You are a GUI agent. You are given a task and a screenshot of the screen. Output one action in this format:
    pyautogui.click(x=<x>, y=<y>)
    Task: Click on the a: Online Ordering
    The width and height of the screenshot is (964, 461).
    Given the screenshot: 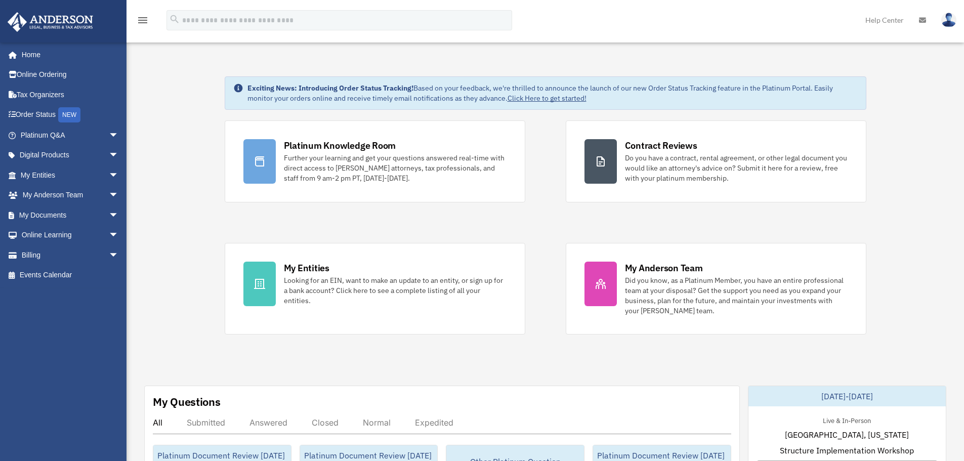 What is the action you would take?
    pyautogui.click(x=70, y=75)
    